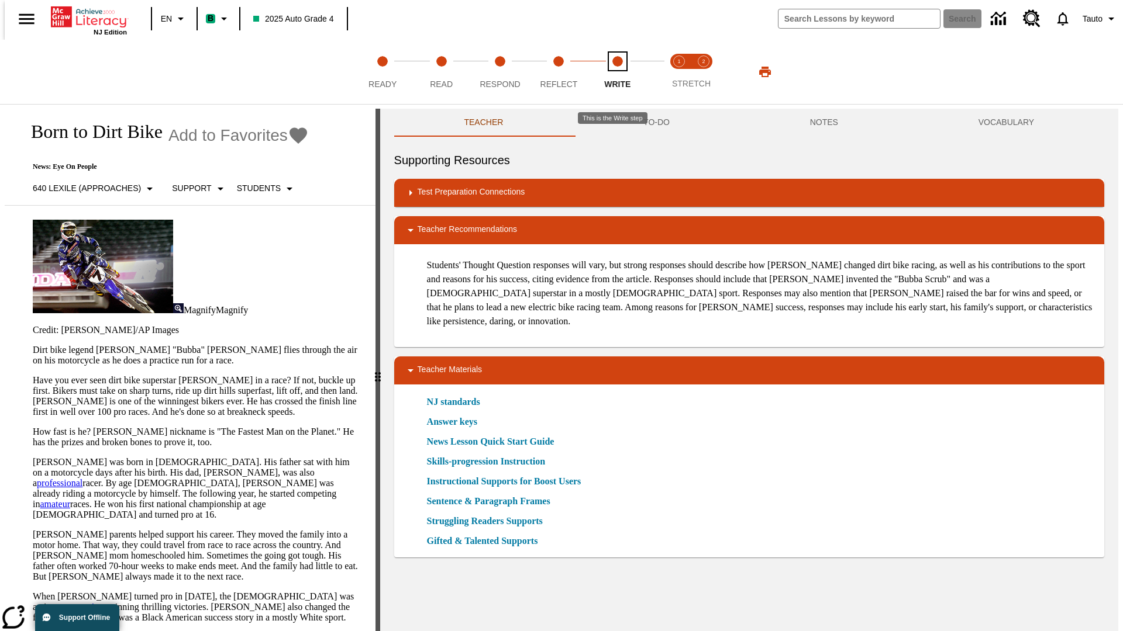  I want to click on span: Add to Favorites, so click(228, 136).